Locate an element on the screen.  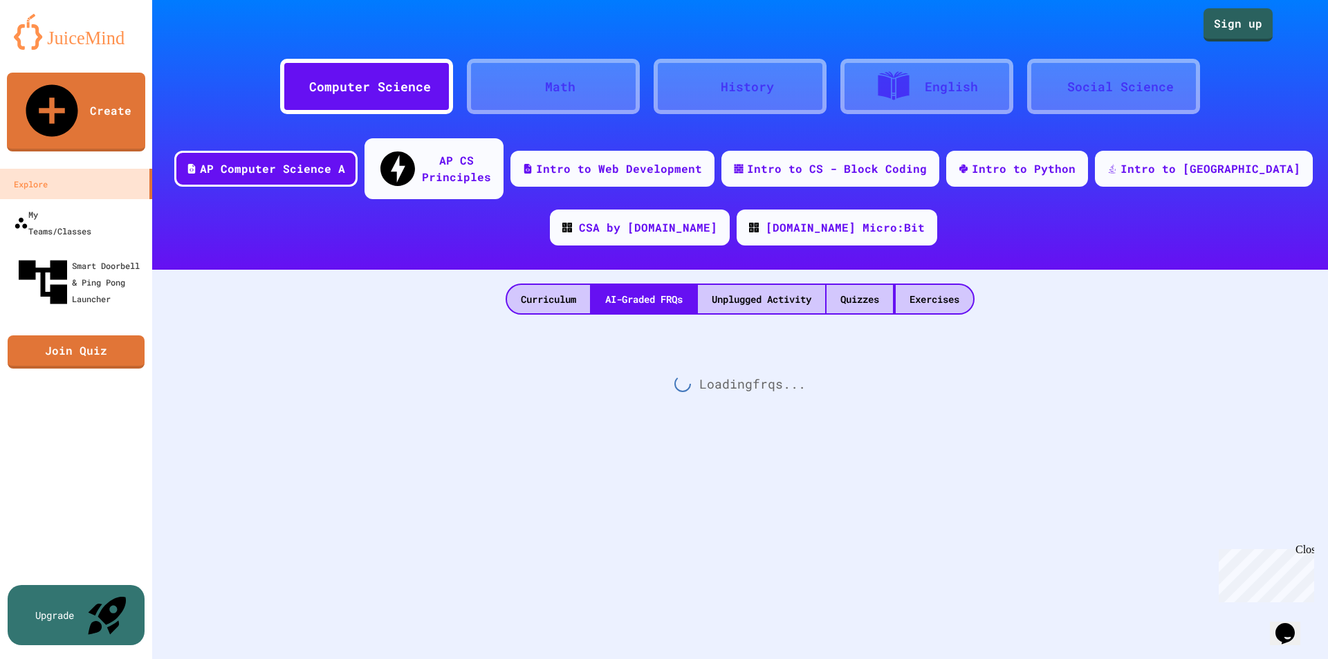
a: Join Quiz is located at coordinates (76, 352).